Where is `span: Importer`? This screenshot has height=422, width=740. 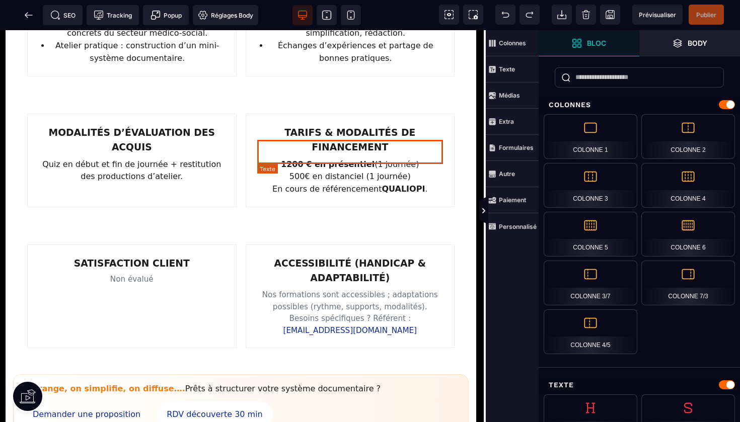 span: Importer is located at coordinates (561, 15).